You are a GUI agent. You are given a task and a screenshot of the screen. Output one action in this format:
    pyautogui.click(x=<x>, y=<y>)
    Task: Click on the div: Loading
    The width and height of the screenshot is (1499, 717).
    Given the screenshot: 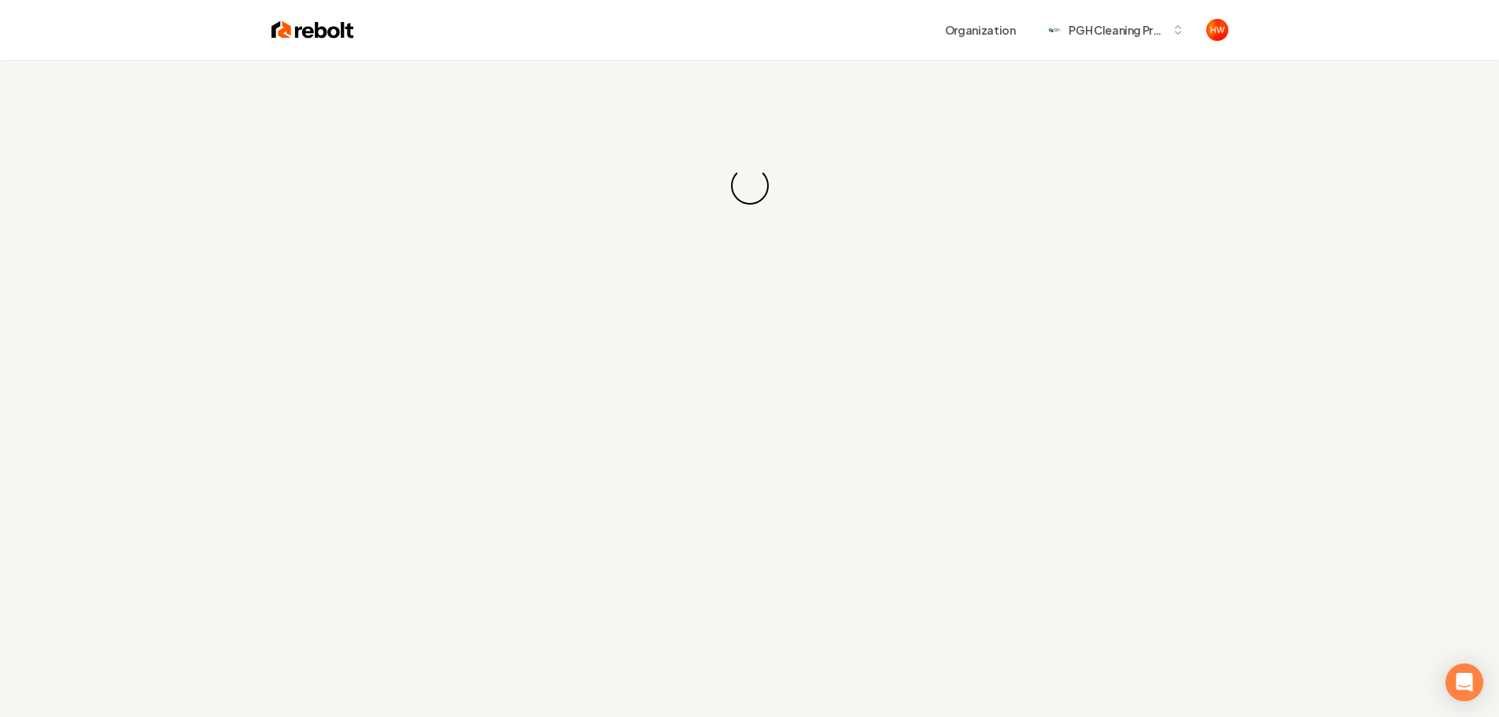 What is the action you would take?
    pyautogui.click(x=749, y=186)
    